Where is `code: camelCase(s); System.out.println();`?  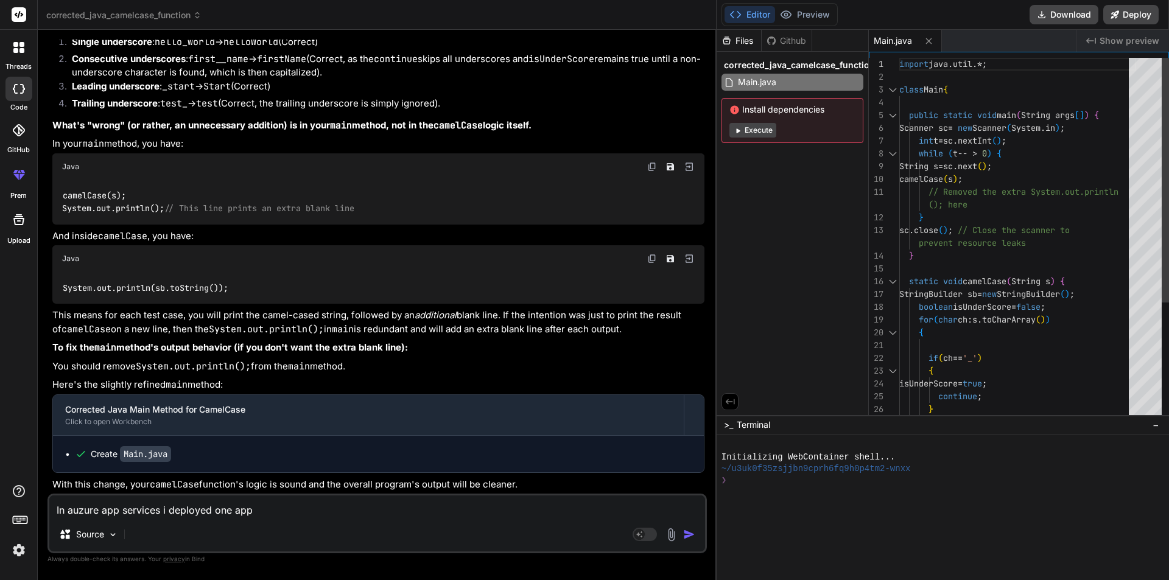
code: camelCase(s); System.out.println(); is located at coordinates (208, 201).